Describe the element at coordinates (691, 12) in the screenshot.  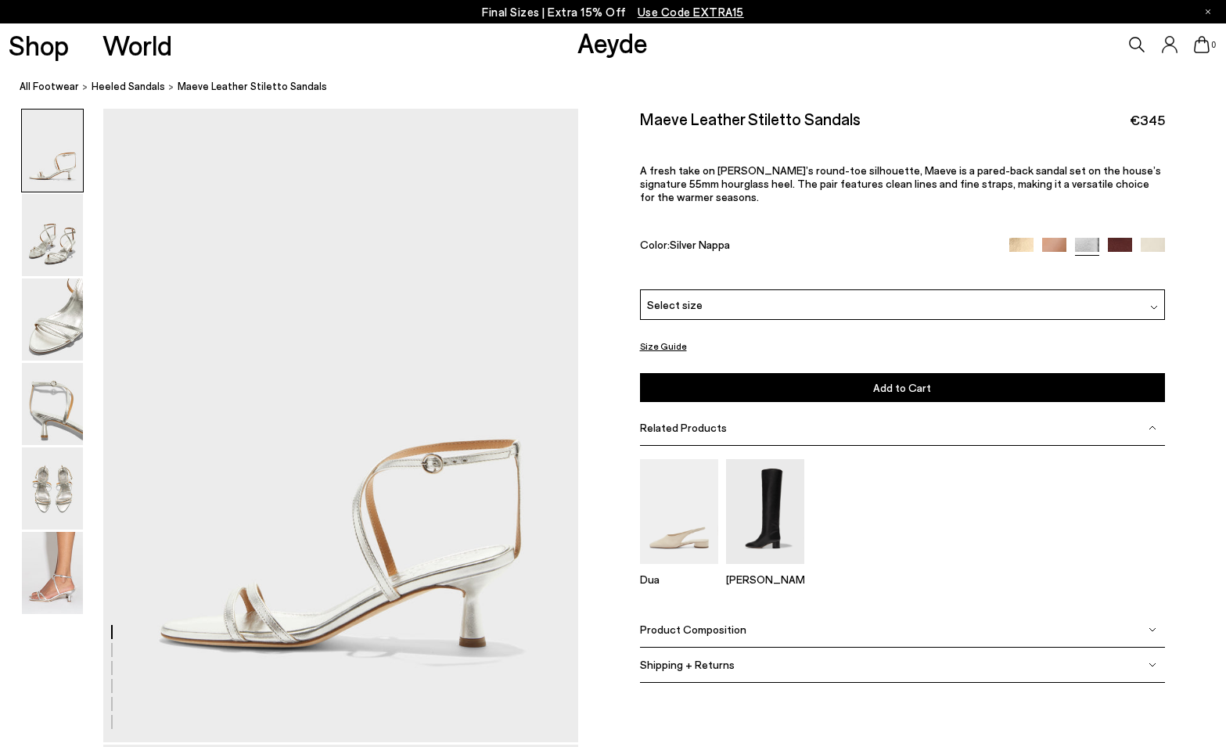
I see `span: Navigate to /collections/ss25-final-sizes` at that location.